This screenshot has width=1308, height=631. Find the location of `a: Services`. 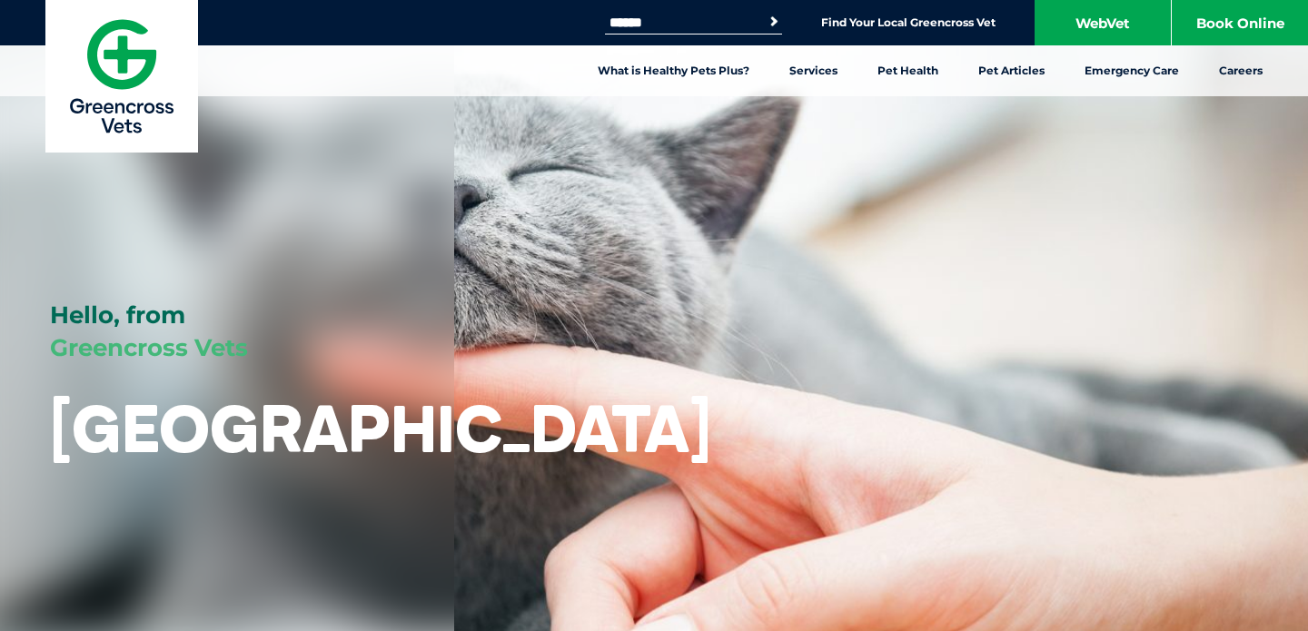

a: Services is located at coordinates (813, 71).